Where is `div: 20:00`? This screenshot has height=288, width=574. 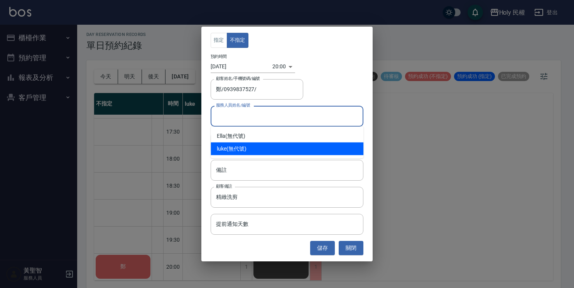
div: 20:00 is located at coordinates (279, 66).